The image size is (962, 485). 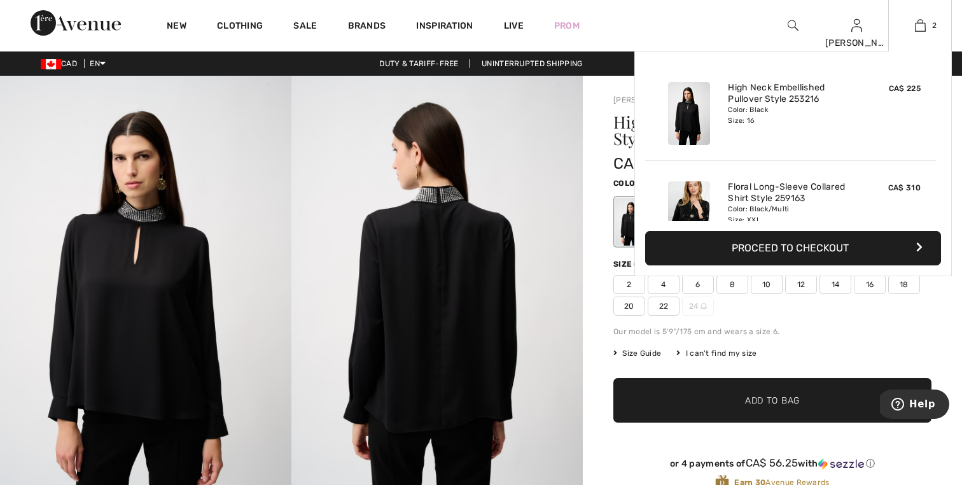 What do you see at coordinates (857, 25) in the screenshot?
I see `img: My Info` at bounding box center [857, 25].